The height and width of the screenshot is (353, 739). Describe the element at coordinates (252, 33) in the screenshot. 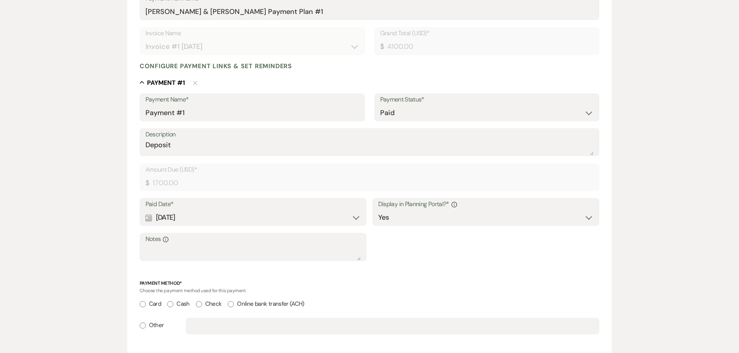

I see `label: Invoice Name` at that location.